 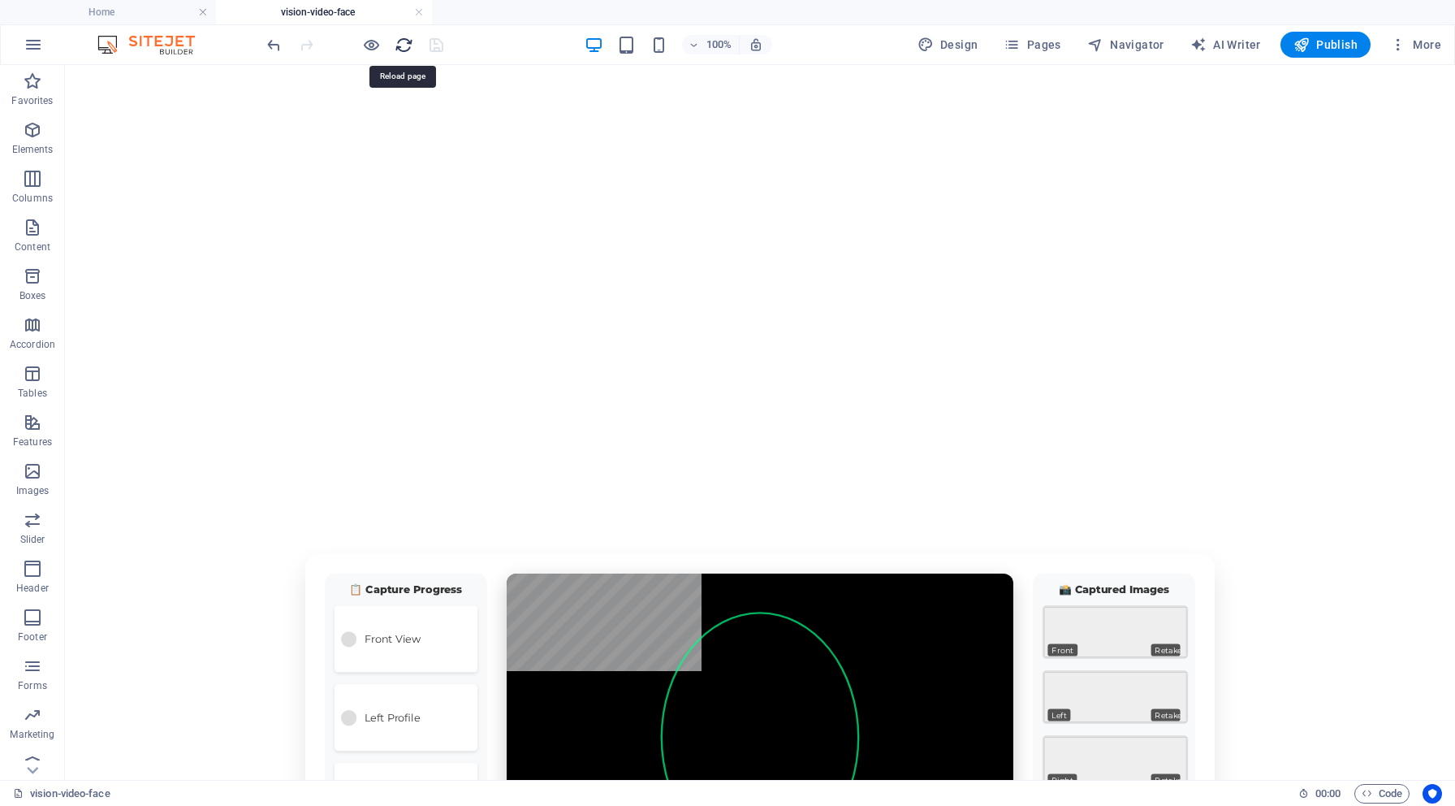 What do you see at coordinates (1325, 45) in the screenshot?
I see `span: Publish` at bounding box center [1325, 45].